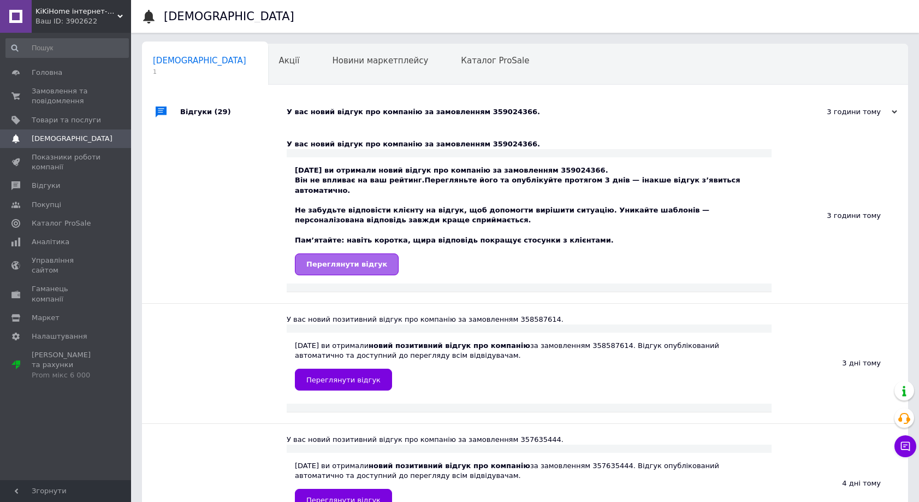 This screenshot has width=919, height=502. What do you see at coordinates (199, 72) in the screenshot?
I see `span: 1` at bounding box center [199, 72].